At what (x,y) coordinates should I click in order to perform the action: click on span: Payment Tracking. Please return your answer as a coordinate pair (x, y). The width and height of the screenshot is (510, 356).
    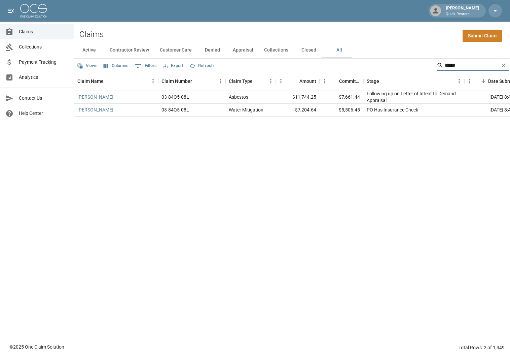
    Looking at the image, I should click on (43, 62).